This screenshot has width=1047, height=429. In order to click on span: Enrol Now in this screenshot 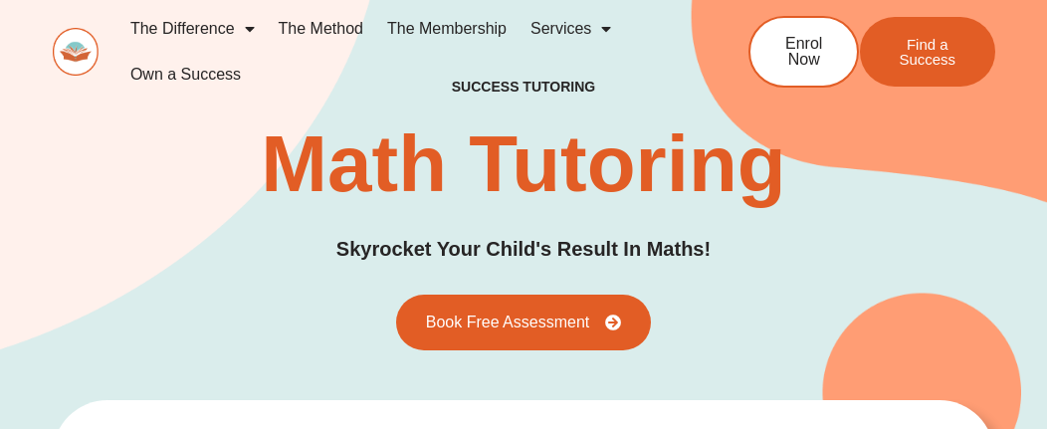, I will do `click(803, 52)`.